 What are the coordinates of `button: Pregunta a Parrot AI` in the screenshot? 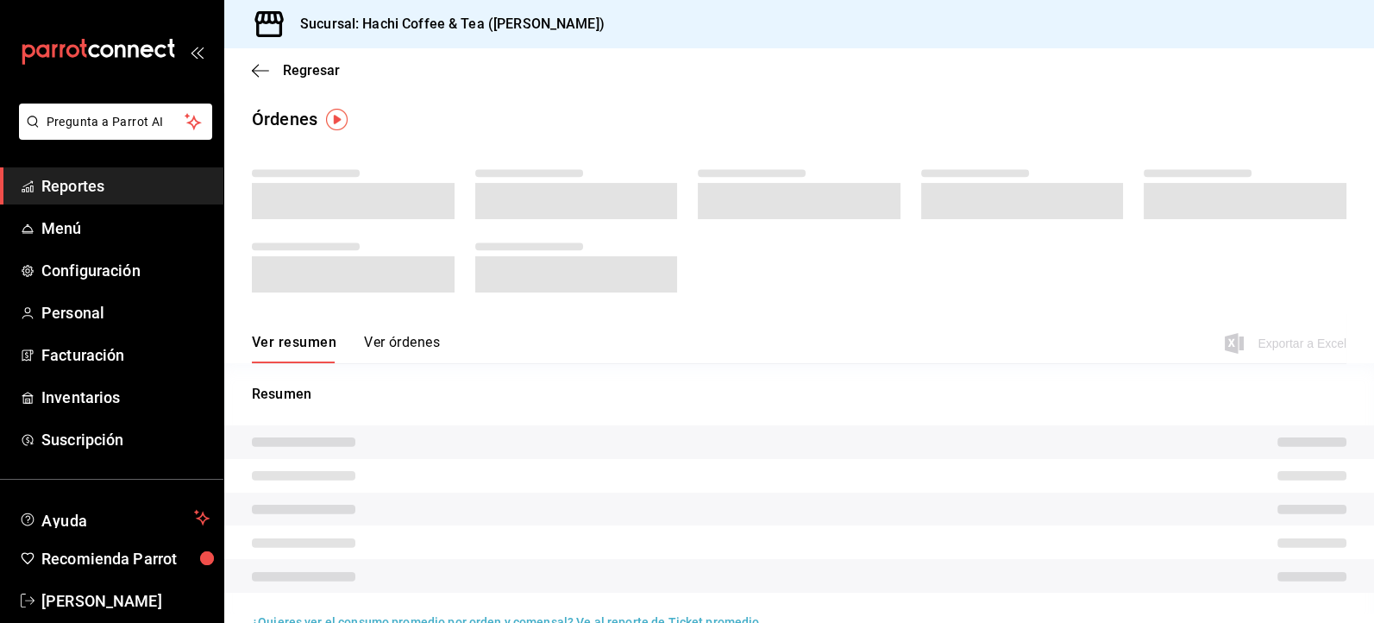 It's located at (116, 122).